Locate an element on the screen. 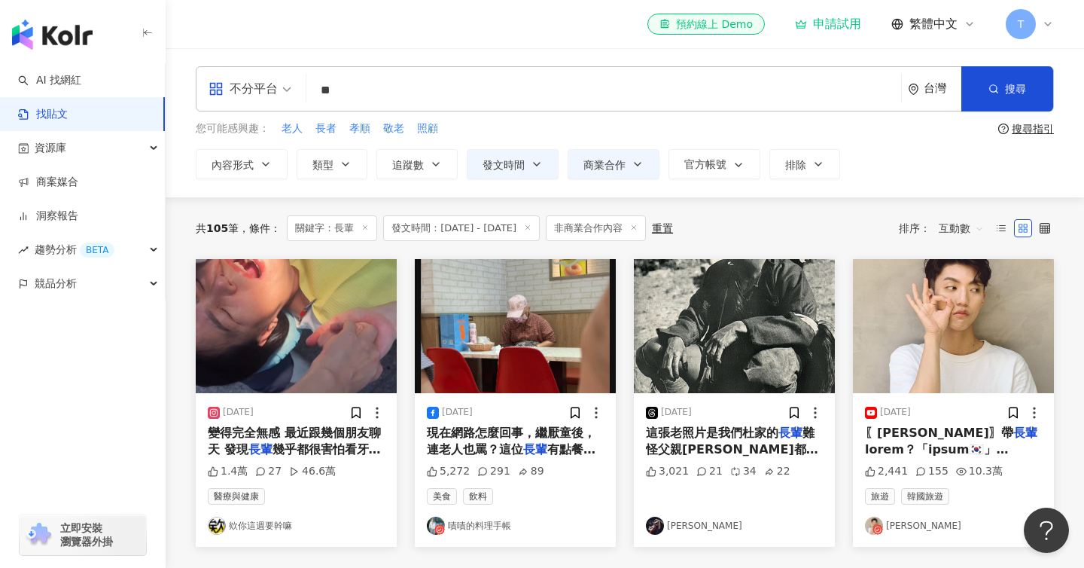 The image size is (1084, 568). button: 排除 is located at coordinates (805, 164).